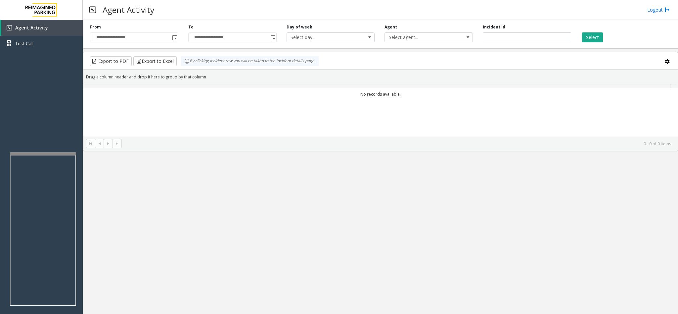 The image size is (678, 314). I want to click on div: By clicking Incident row you will be taken to the incident details page., so click(250, 61).